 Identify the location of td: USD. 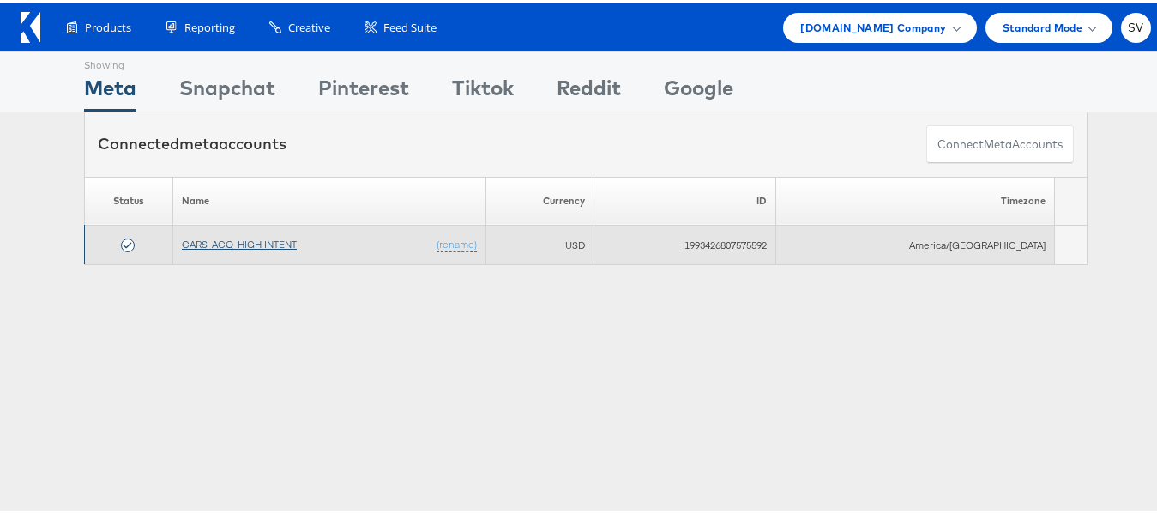
(539, 242).